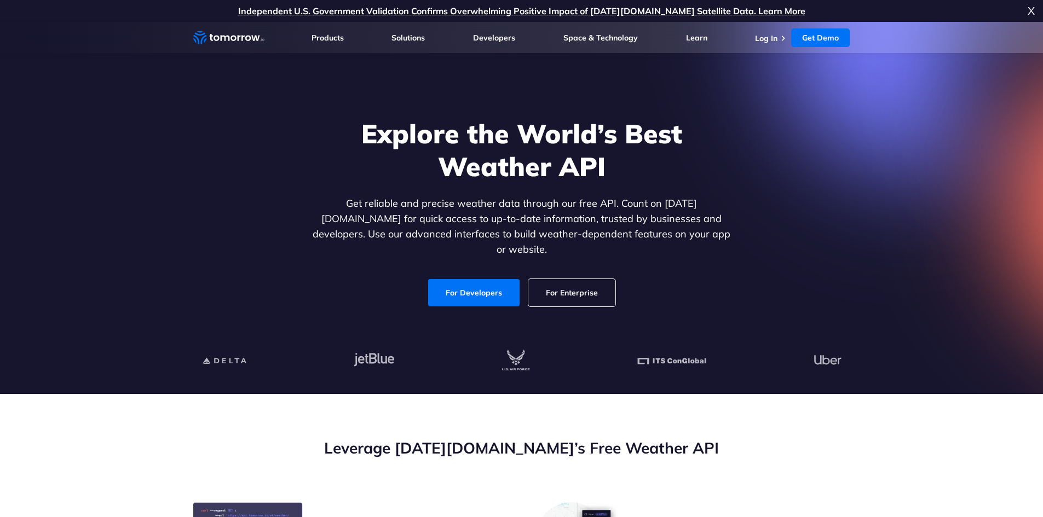 The width and height of the screenshot is (1043, 517). Describe the element at coordinates (229, 38) in the screenshot. I see `a: Home link` at that location.